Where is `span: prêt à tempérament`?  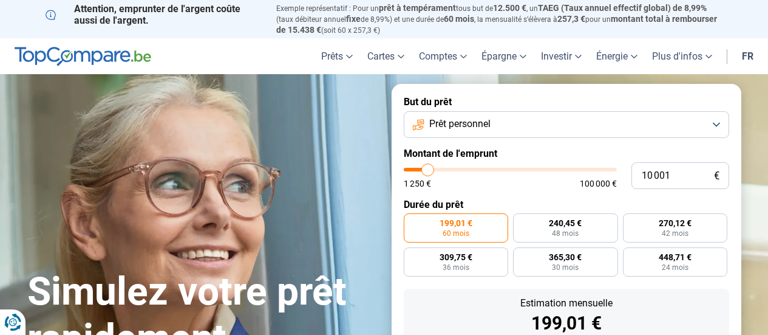
span: prêt à tempérament is located at coordinates (417, 8).